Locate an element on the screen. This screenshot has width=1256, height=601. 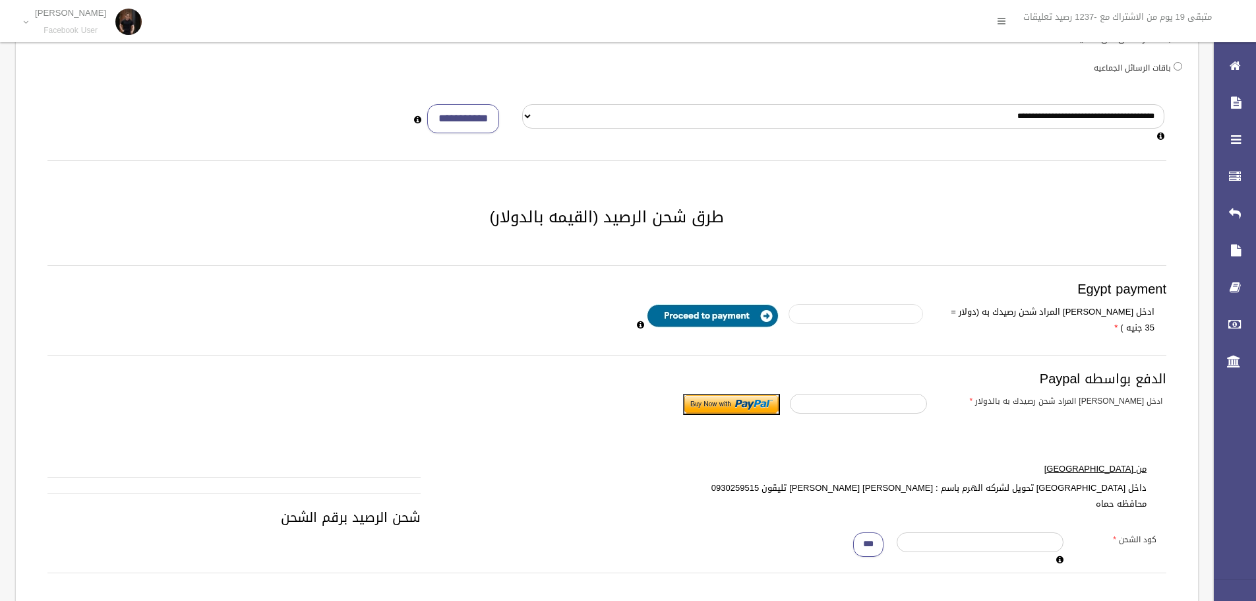
small: Facebook User is located at coordinates (71, 30).